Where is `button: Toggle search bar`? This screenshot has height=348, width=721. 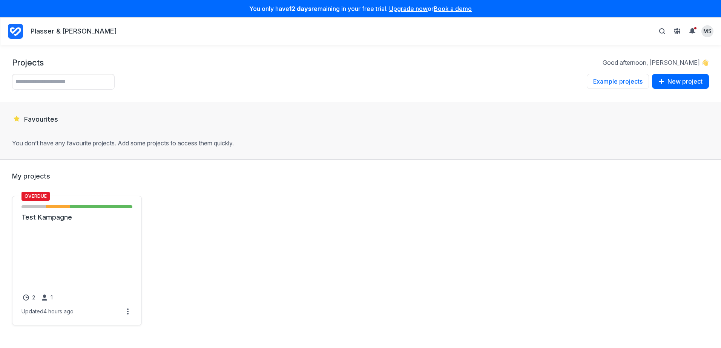 button: Toggle search bar is located at coordinates (662, 31).